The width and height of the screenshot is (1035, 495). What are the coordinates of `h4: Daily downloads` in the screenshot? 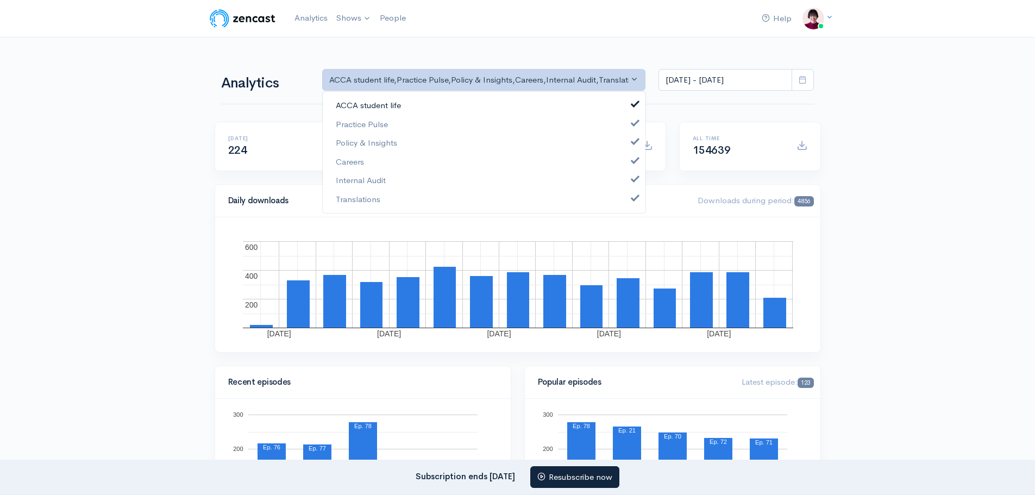 It's located at (457, 201).